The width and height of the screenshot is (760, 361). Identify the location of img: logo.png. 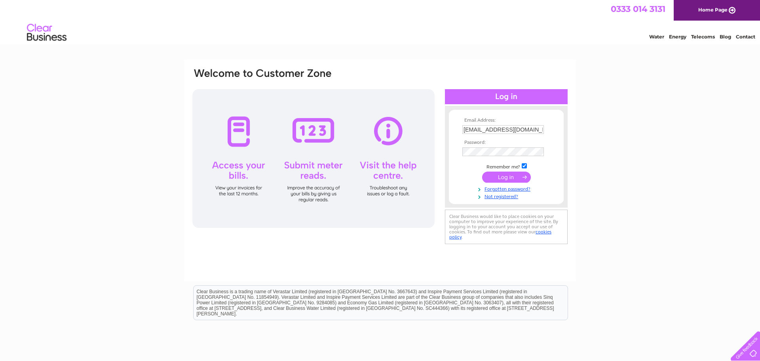
(47, 32).